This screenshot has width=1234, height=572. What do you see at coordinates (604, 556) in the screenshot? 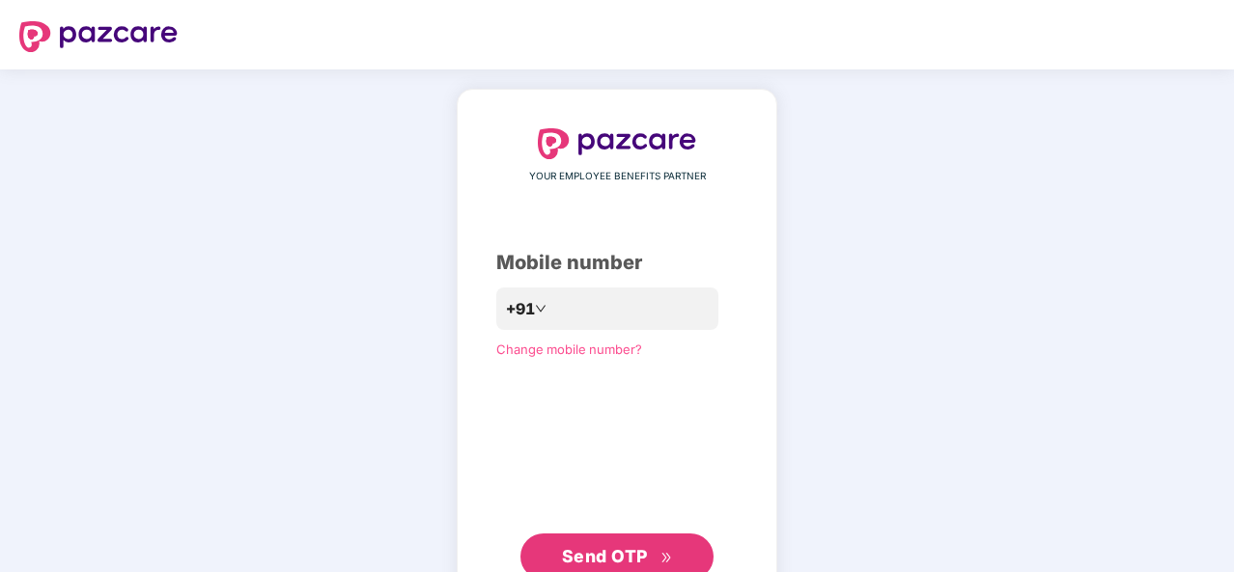
I see `span: Send OTP` at bounding box center [604, 556].